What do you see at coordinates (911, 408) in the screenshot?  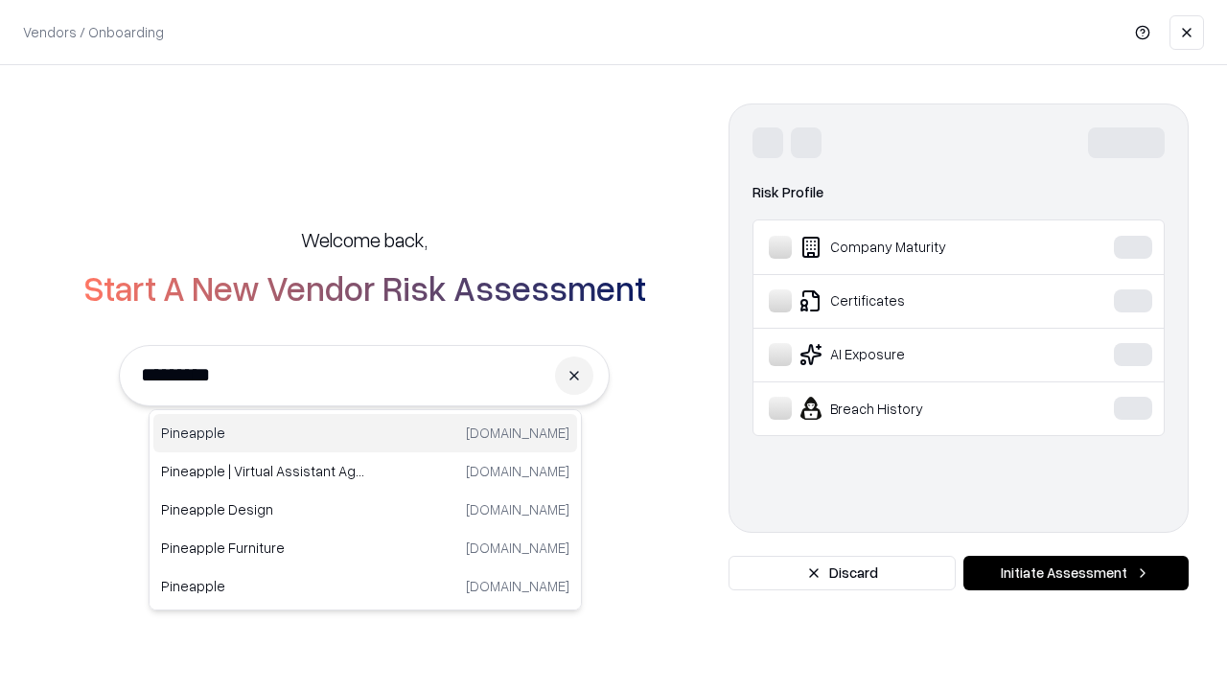 I see `div: Breach History` at bounding box center [911, 408].